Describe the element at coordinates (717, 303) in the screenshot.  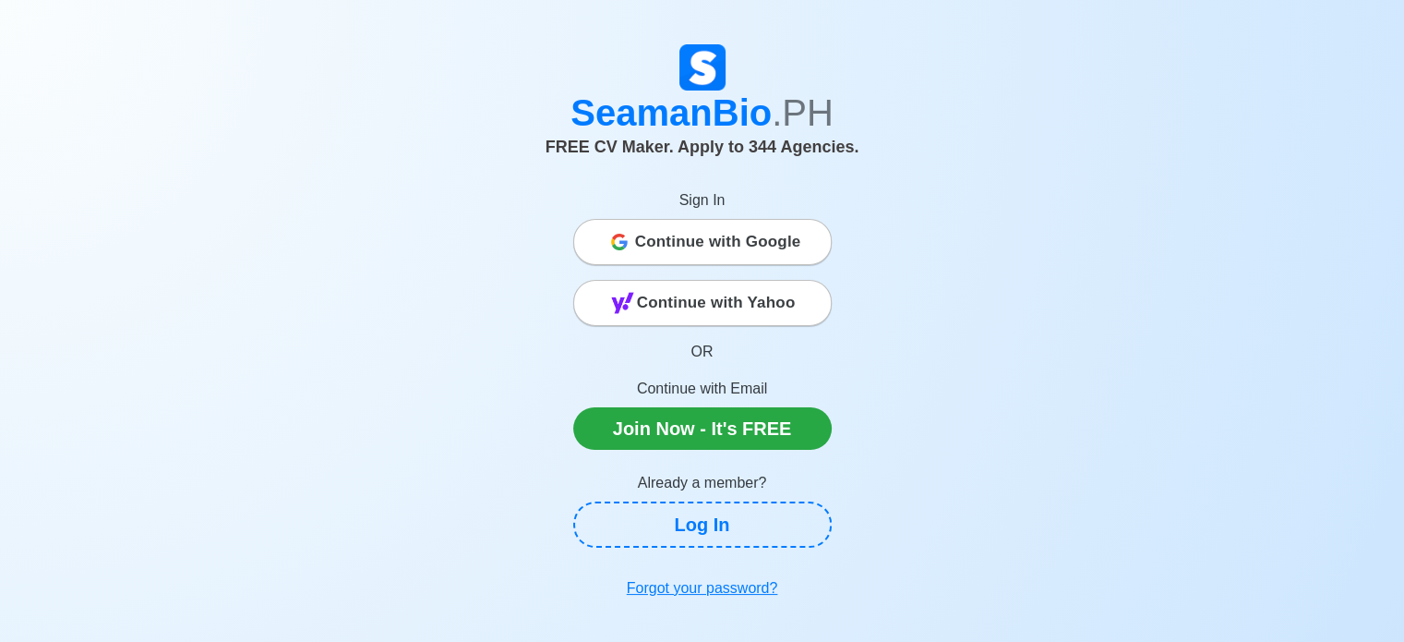
I see `span: Continue with Yahoo` at that location.